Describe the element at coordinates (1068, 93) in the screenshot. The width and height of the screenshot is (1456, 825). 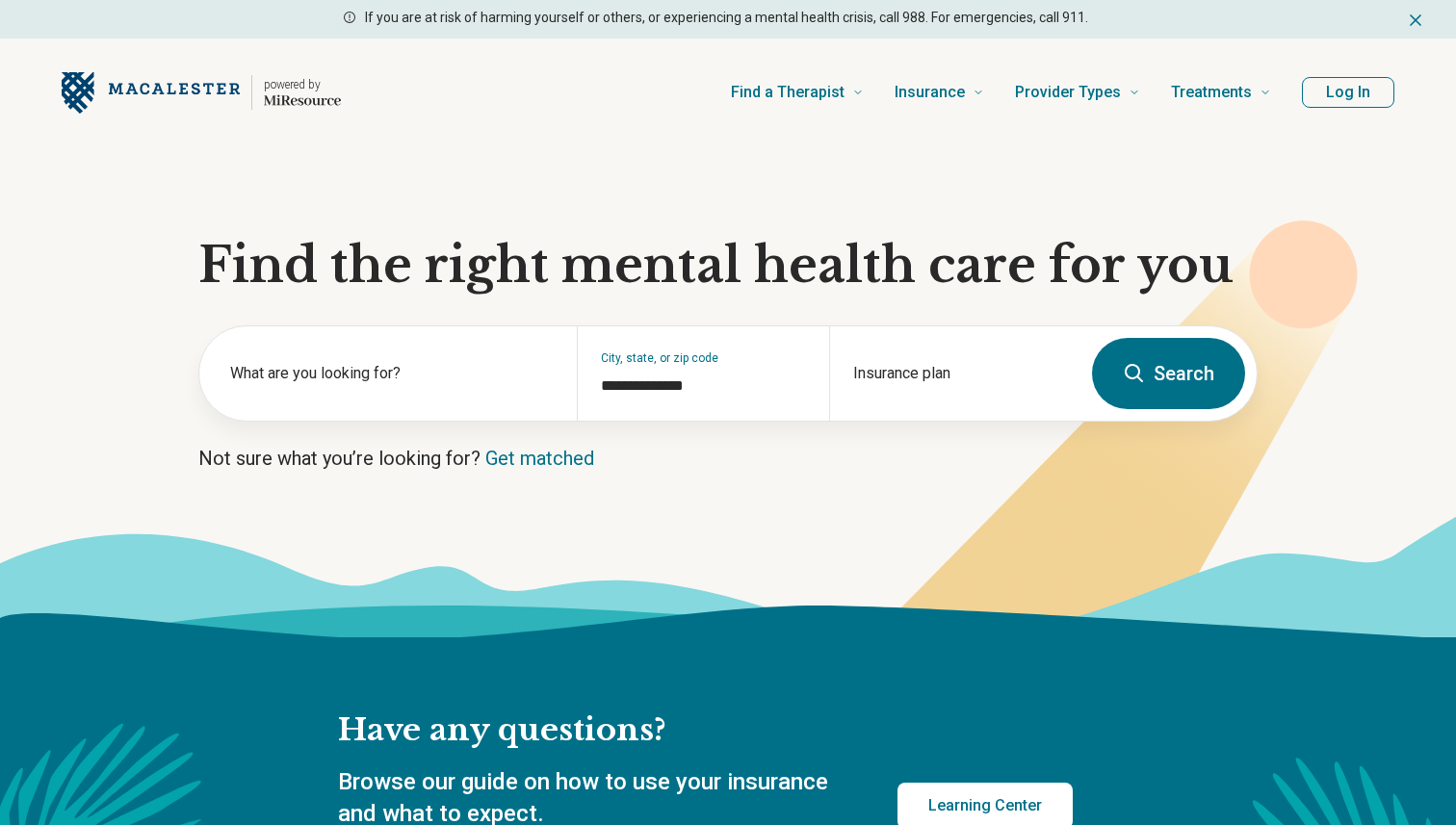
I see `span: Provider Types` at that location.